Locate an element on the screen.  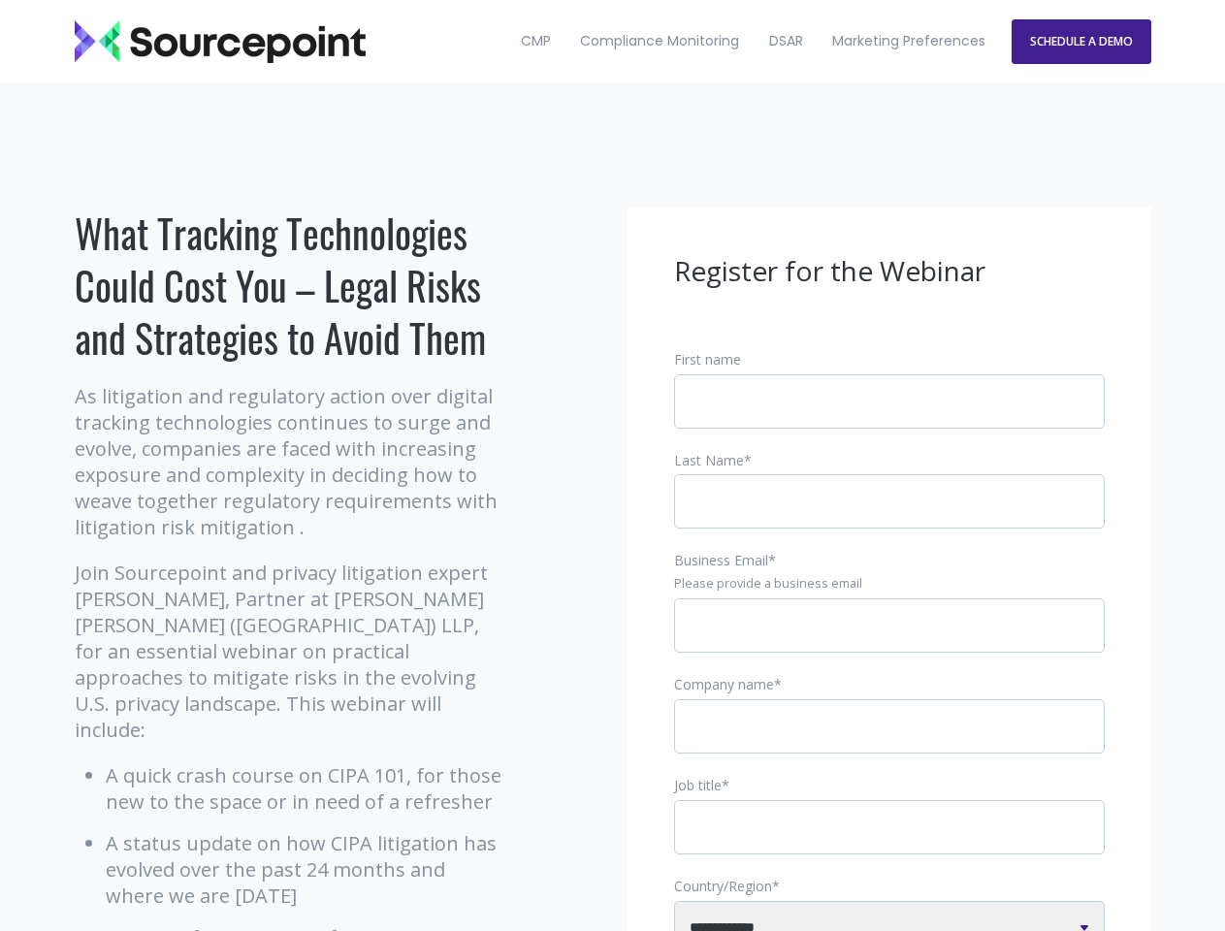
img: Sourcepoint_logo_black_transparent (2)-2 is located at coordinates (220, 42).